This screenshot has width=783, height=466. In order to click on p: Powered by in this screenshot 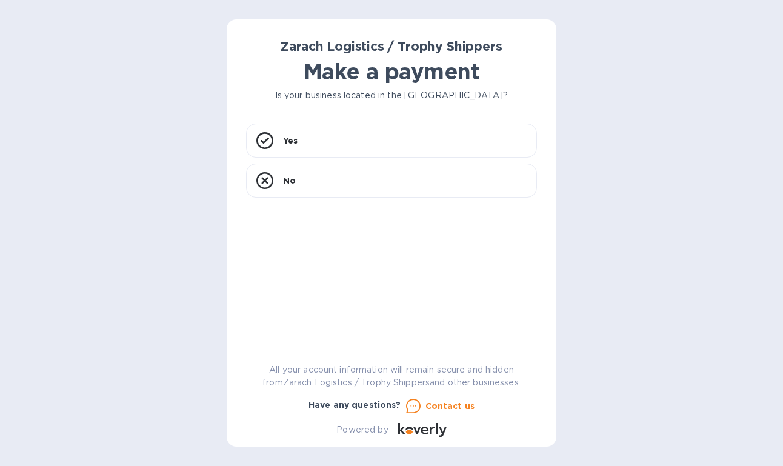, I will do `click(362, 430)`.